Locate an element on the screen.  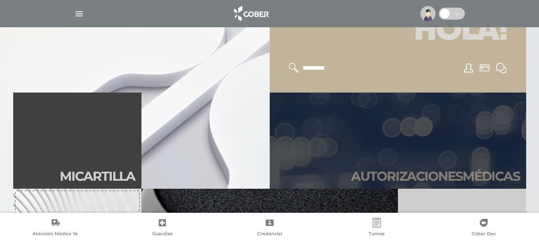
h1: Hola! is located at coordinates (398, 31).